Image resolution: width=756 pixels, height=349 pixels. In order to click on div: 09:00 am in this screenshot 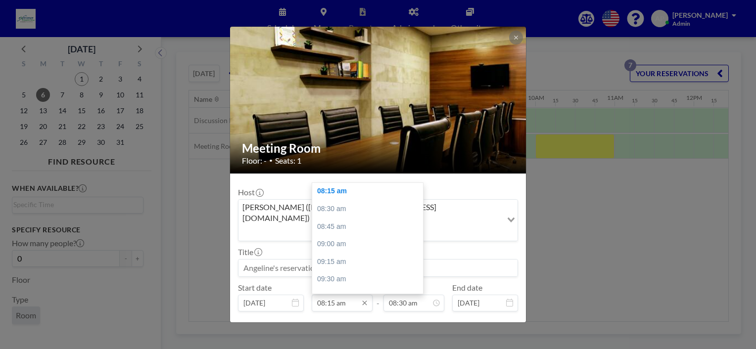, I will do `click(370, 244)`.